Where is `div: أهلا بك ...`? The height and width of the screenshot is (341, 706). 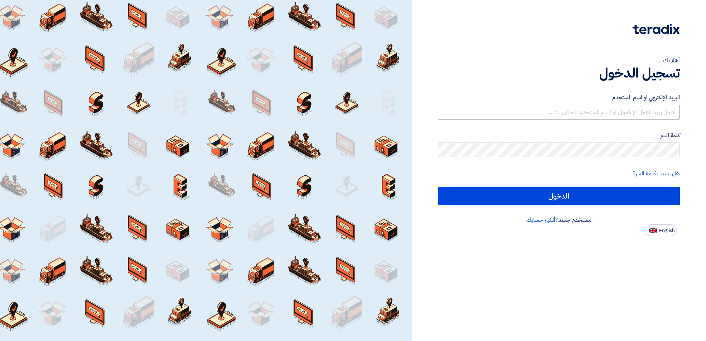
div: أهلا بك ... is located at coordinates (558, 61).